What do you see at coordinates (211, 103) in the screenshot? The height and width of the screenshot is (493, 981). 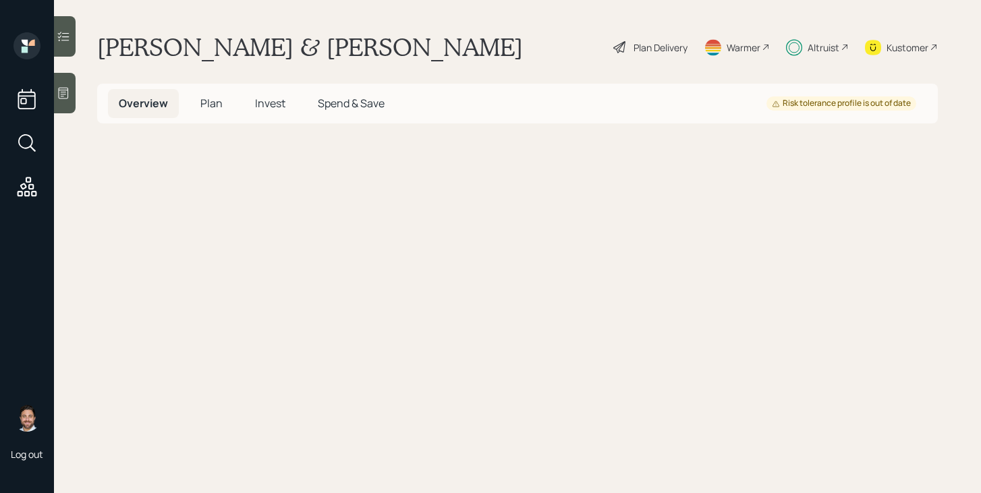 I see `span: Plan` at bounding box center [211, 103].